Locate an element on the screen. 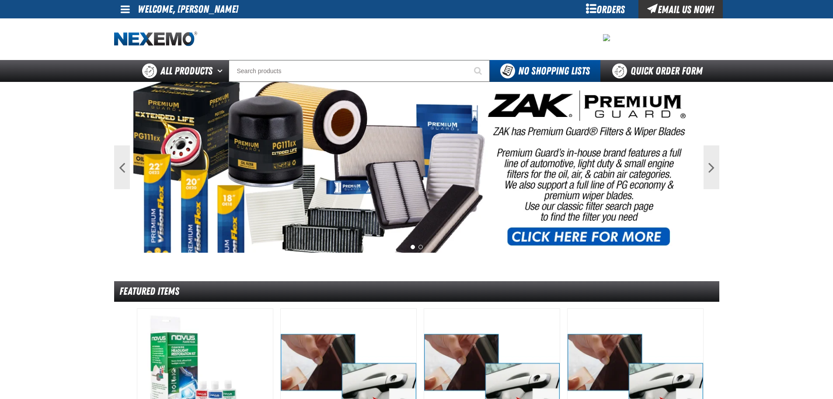 This screenshot has width=833, height=399. a: PG Filters & Wipers is located at coordinates (417, 167).